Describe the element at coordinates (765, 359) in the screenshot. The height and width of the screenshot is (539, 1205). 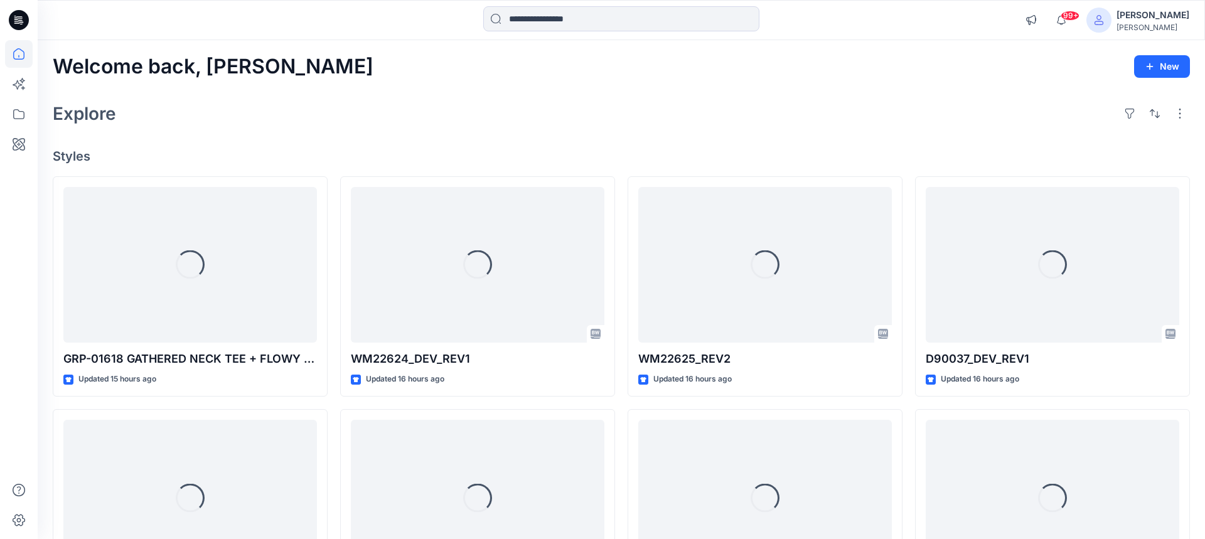
I see `p: WM22625_REV2` at that location.